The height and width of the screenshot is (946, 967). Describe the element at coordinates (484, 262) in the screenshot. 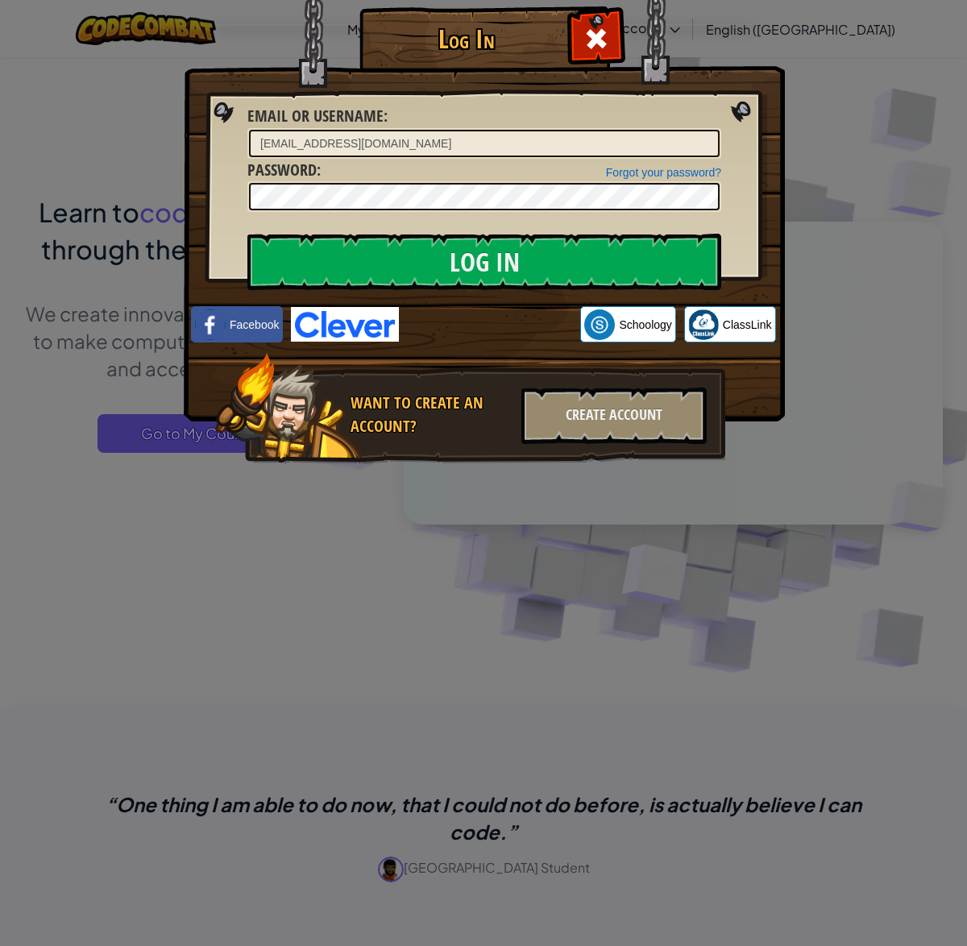

I see `input: Log In` at that location.